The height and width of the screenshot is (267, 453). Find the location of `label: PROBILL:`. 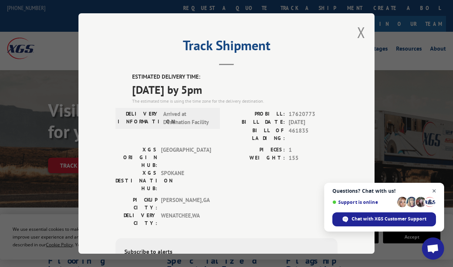

label: PROBILL: is located at coordinates (256, 114).